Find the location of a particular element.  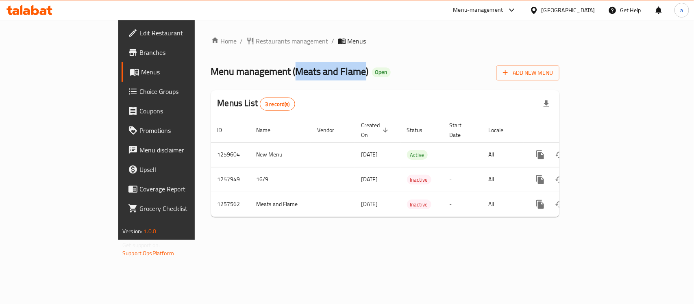

span: Locale is located at coordinates (502, 130).